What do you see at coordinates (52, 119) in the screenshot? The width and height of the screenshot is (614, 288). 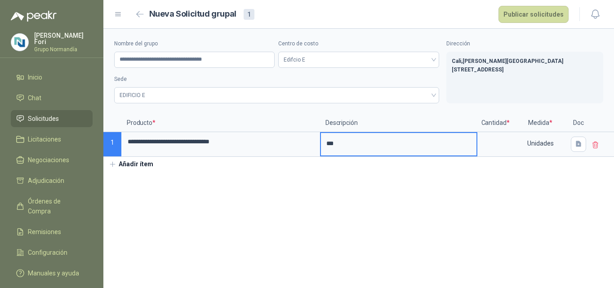 I see `a: Solicitudes` at bounding box center [52, 119].